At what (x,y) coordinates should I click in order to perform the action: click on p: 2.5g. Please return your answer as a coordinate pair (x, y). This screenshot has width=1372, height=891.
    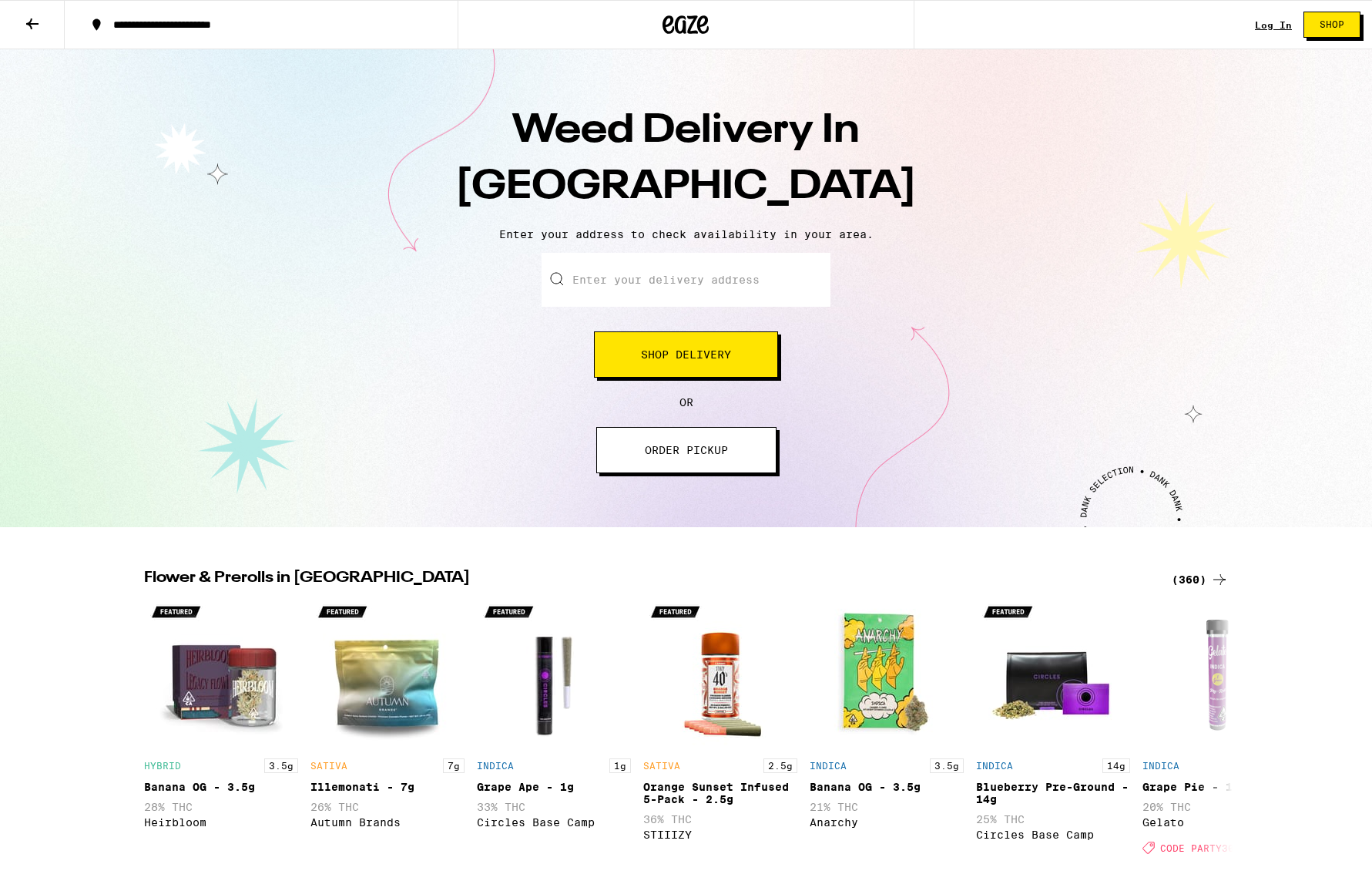
    Looking at the image, I should click on (780, 765).